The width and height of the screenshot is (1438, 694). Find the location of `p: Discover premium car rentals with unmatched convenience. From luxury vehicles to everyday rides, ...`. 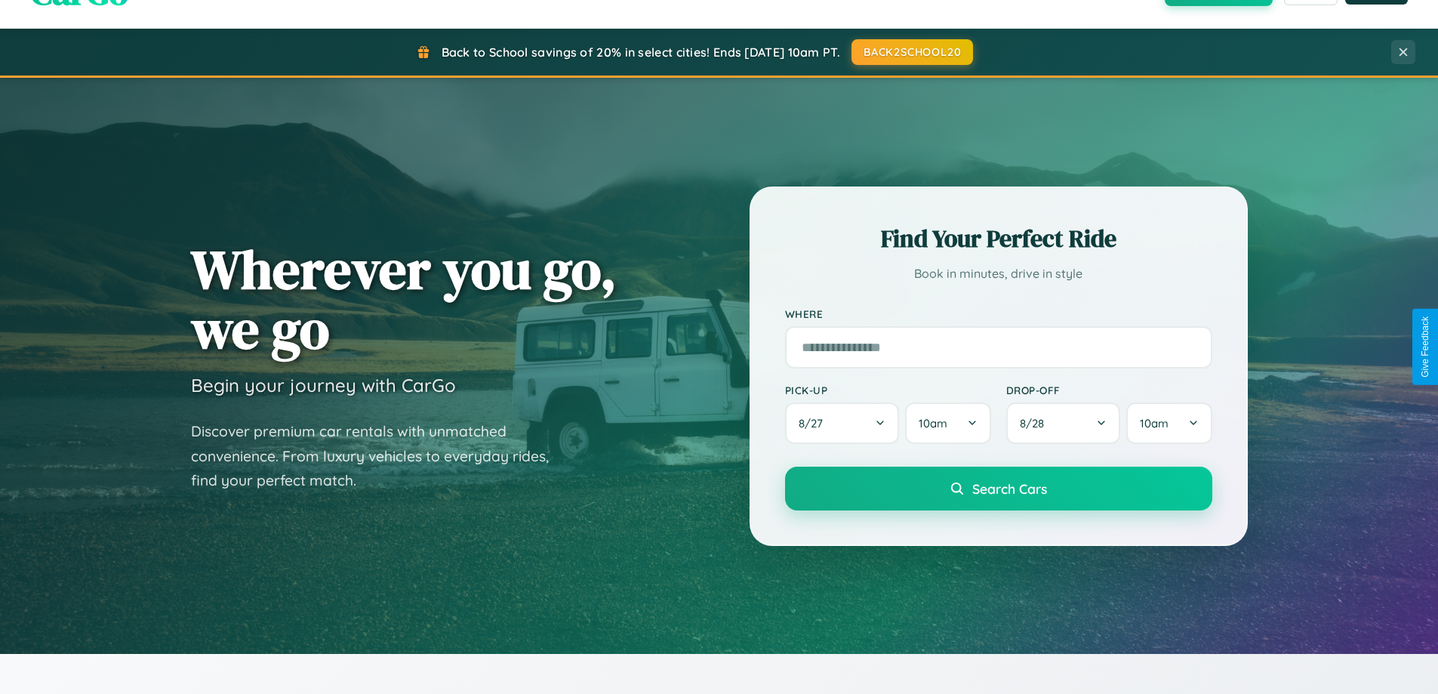

p: Discover premium car rentals with unmatched convenience. From luxury vehicles to everyday rides, ... is located at coordinates (380, 456).